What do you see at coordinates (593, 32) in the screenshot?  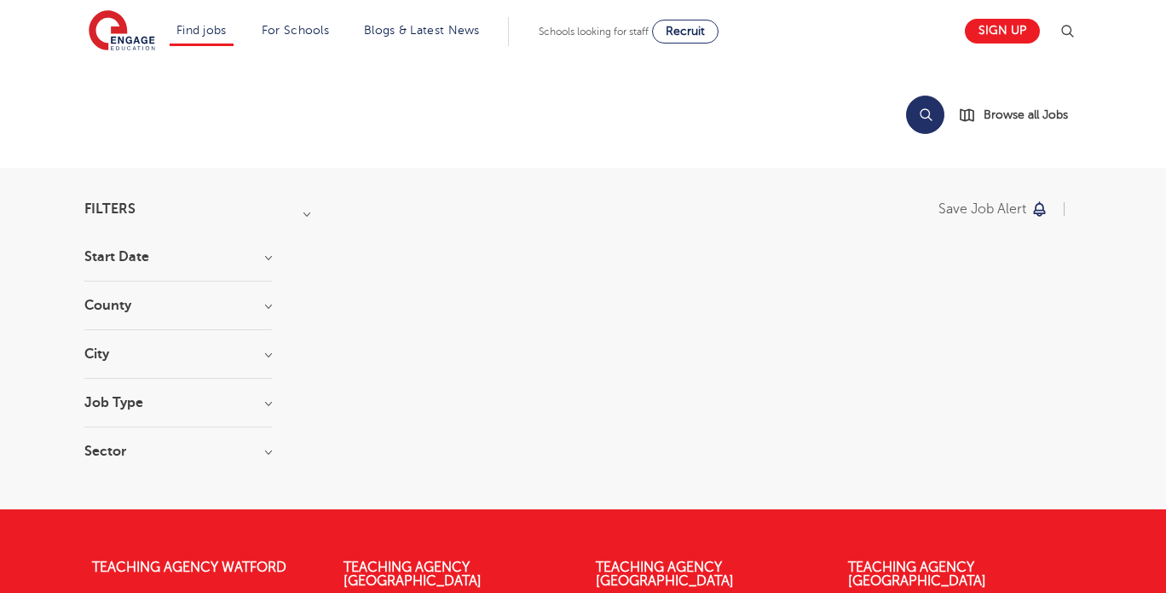 I see `span: Schools looking for staff` at bounding box center [593, 32].